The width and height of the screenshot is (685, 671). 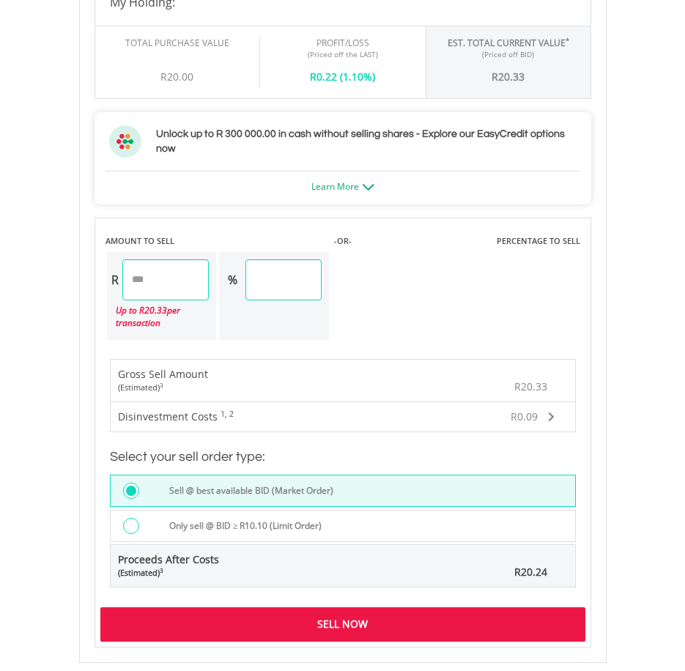 I want to click on div: Up to R per transaction, so click(x=158, y=316).